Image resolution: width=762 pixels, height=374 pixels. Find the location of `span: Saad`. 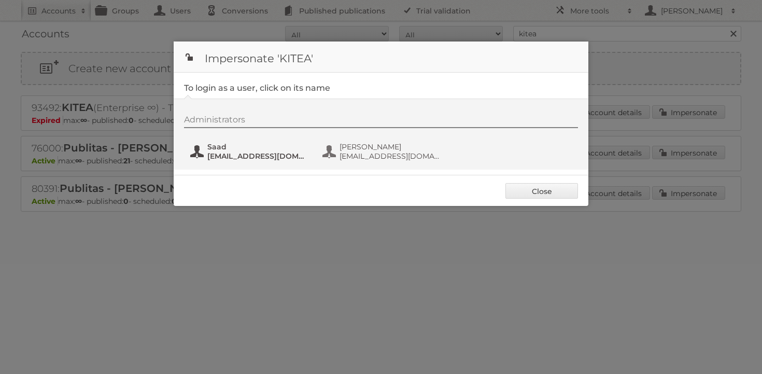

span: Saad is located at coordinates (258, 147).